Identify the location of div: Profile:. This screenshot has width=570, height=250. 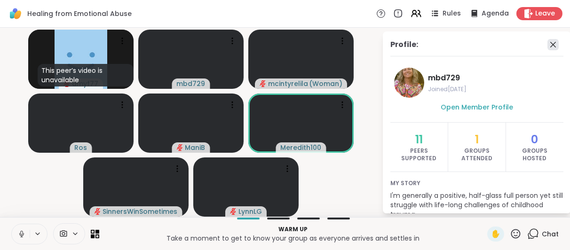
(404, 45).